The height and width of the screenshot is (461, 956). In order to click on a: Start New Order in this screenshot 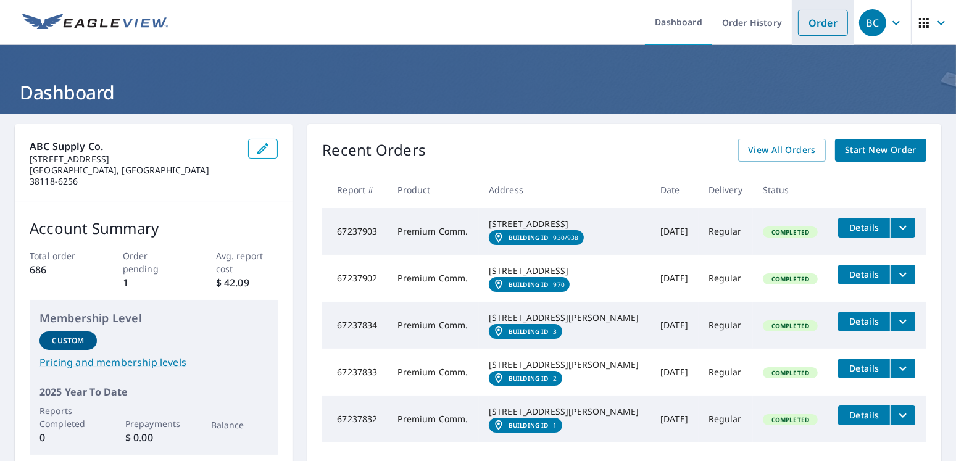, I will do `click(881, 150)`.